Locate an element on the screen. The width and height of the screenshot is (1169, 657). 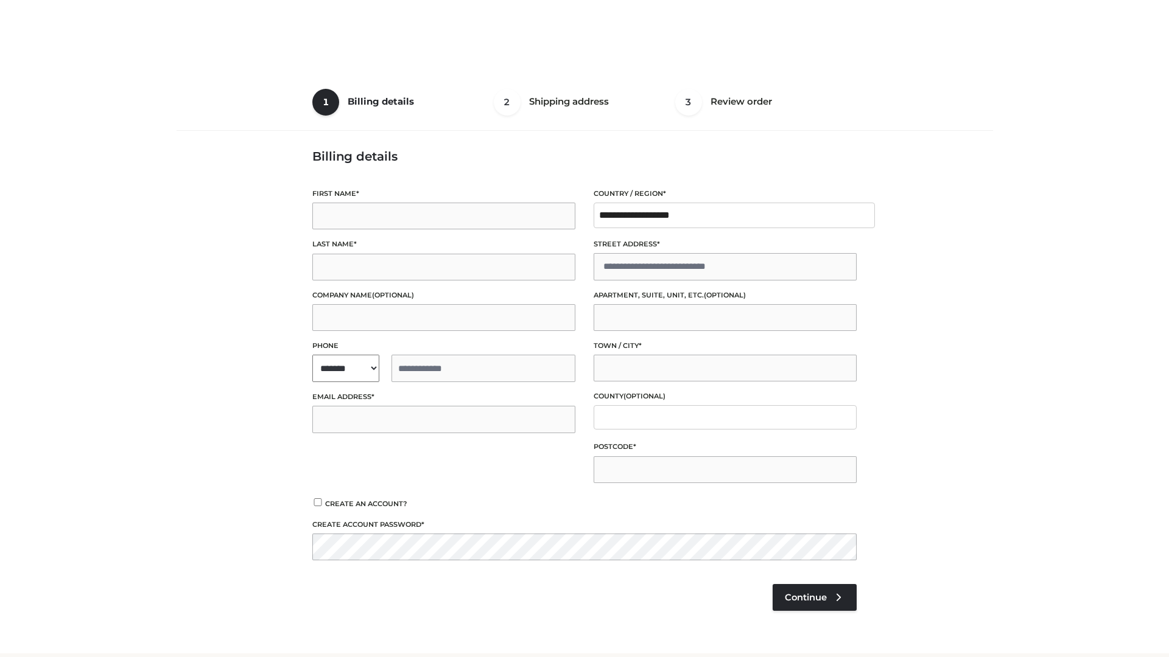
span: 3 is located at coordinates (688, 102).